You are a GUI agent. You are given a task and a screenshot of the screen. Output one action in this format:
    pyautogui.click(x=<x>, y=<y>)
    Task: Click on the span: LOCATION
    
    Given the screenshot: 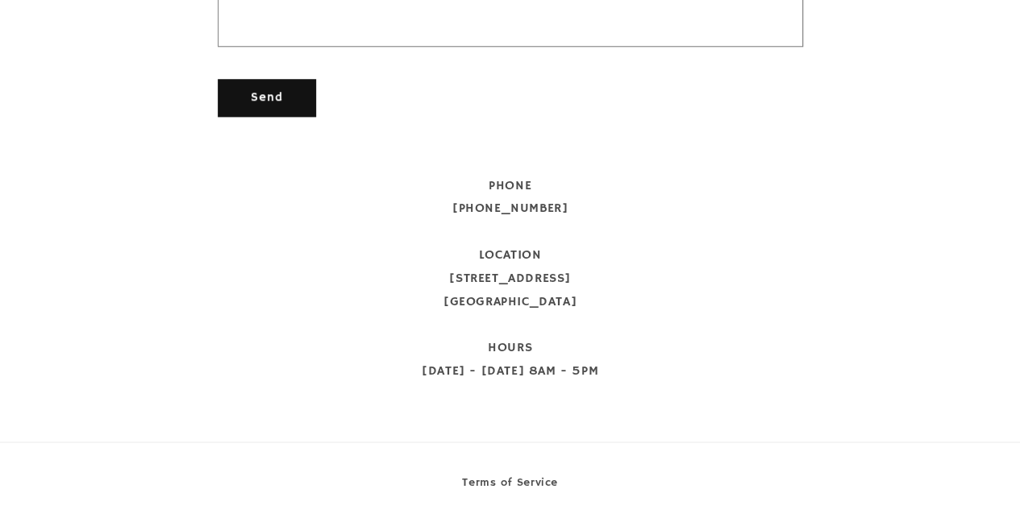 What is the action you would take?
    pyautogui.click(x=510, y=256)
    